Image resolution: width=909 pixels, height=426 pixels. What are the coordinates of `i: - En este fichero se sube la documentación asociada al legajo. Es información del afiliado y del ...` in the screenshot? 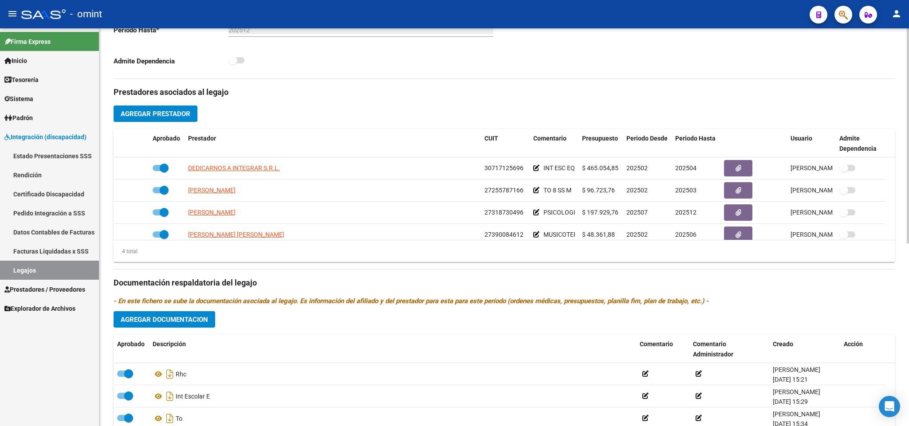 It's located at (411, 301).